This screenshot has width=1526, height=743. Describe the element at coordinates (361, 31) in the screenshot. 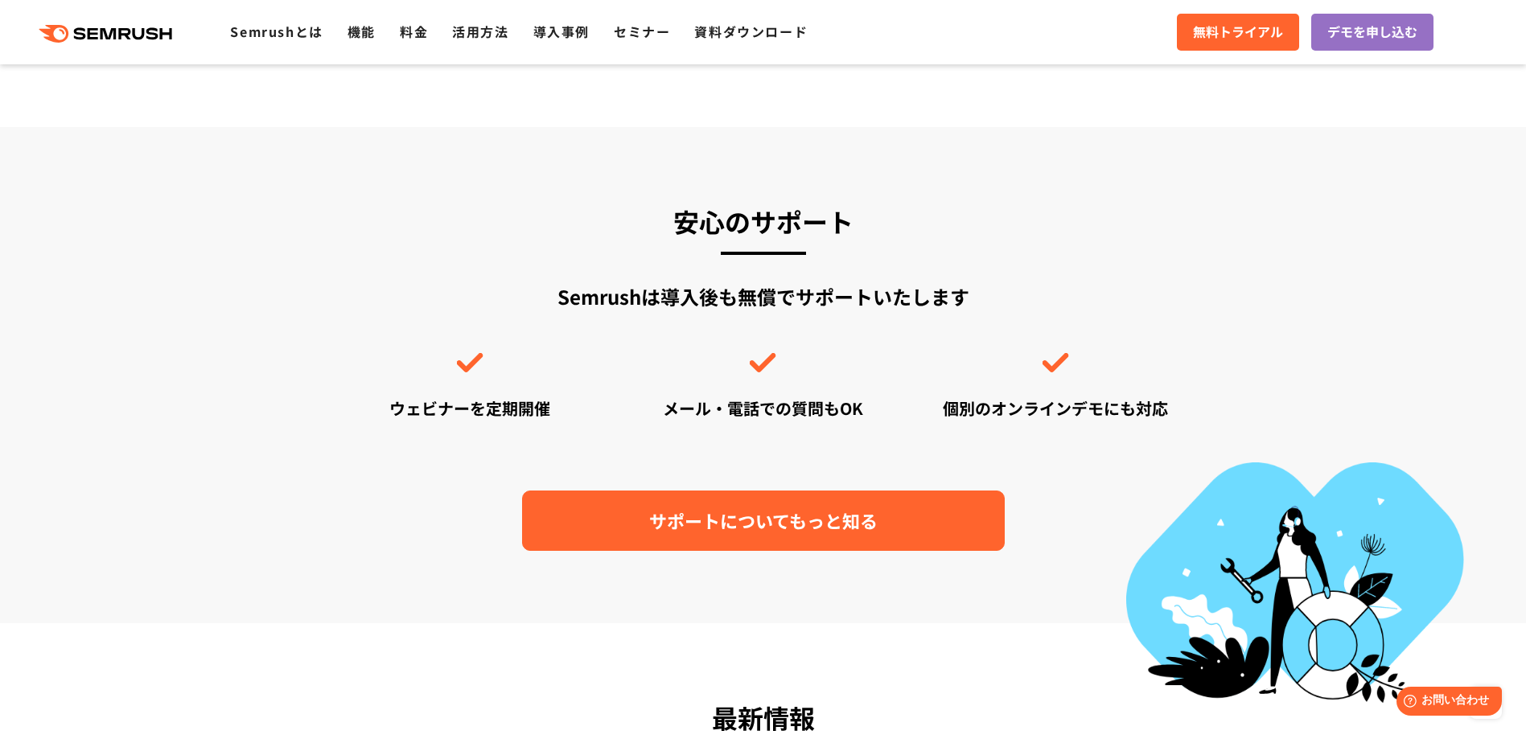

I see `a: 機能` at that location.